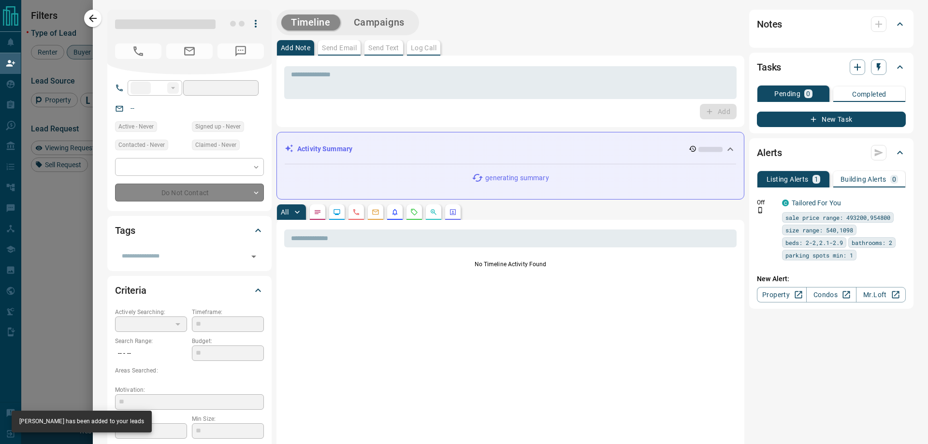 The width and height of the screenshot is (928, 444). What do you see at coordinates (131, 291) in the screenshot?
I see `h2: Criteria` at bounding box center [131, 291].